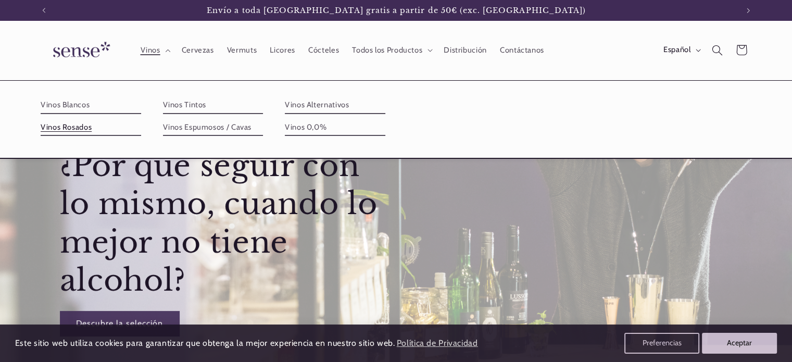 This screenshot has height=362, width=792. What do you see at coordinates (465, 50) in the screenshot?
I see `a: Distribución` at bounding box center [465, 50].